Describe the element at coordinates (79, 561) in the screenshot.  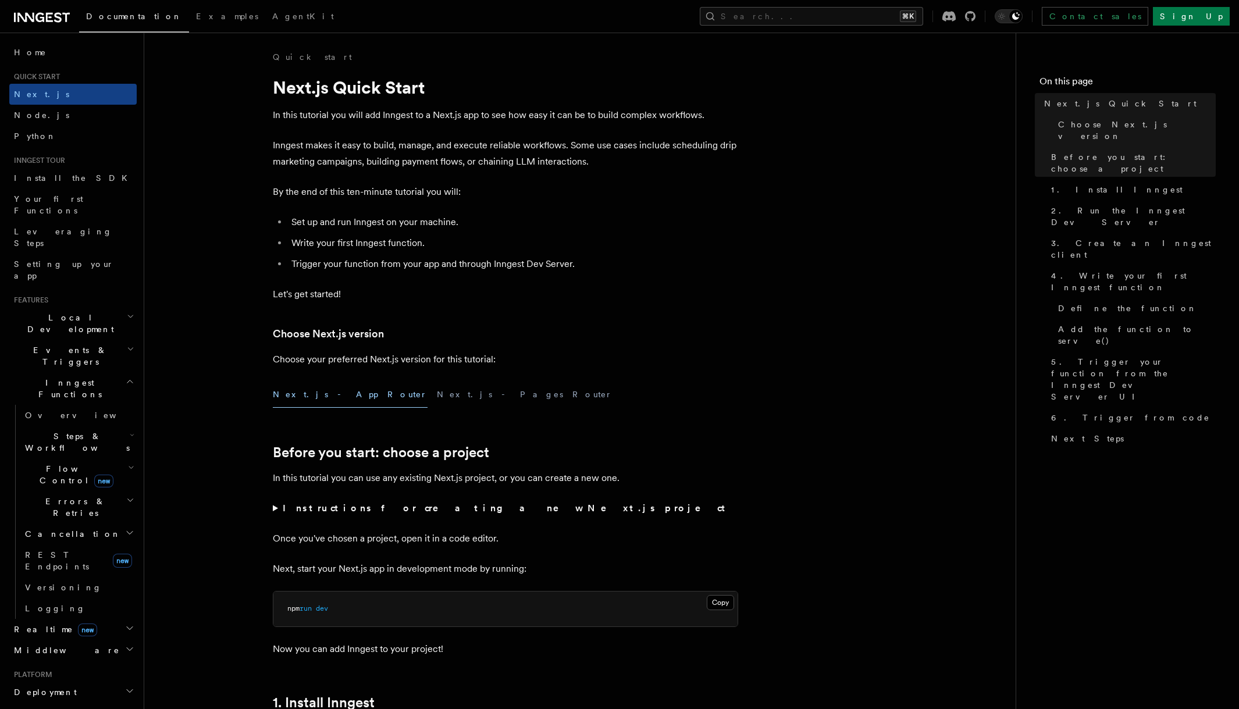
I see `a: REST Endpointsnew` at that location.